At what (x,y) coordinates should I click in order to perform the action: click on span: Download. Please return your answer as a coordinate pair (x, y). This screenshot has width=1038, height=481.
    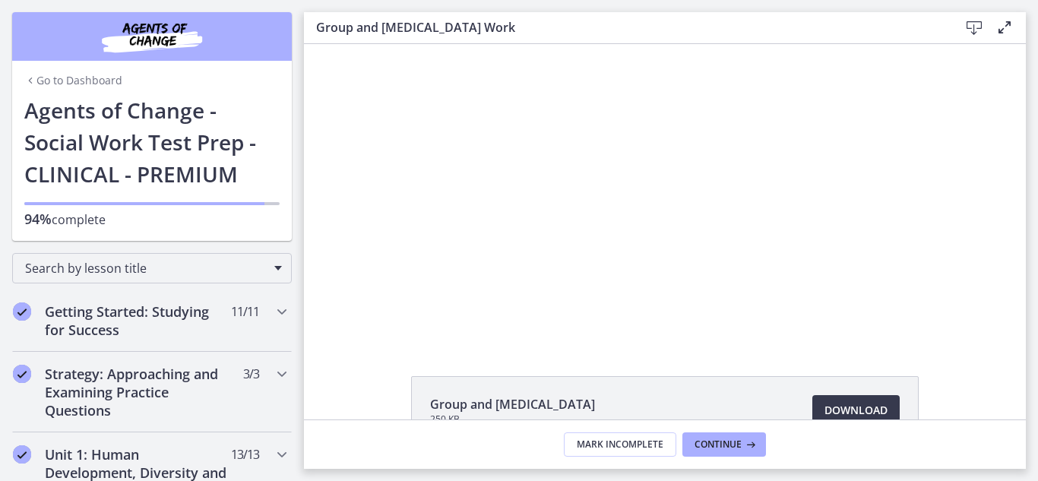
    Looking at the image, I should click on (856, 410).